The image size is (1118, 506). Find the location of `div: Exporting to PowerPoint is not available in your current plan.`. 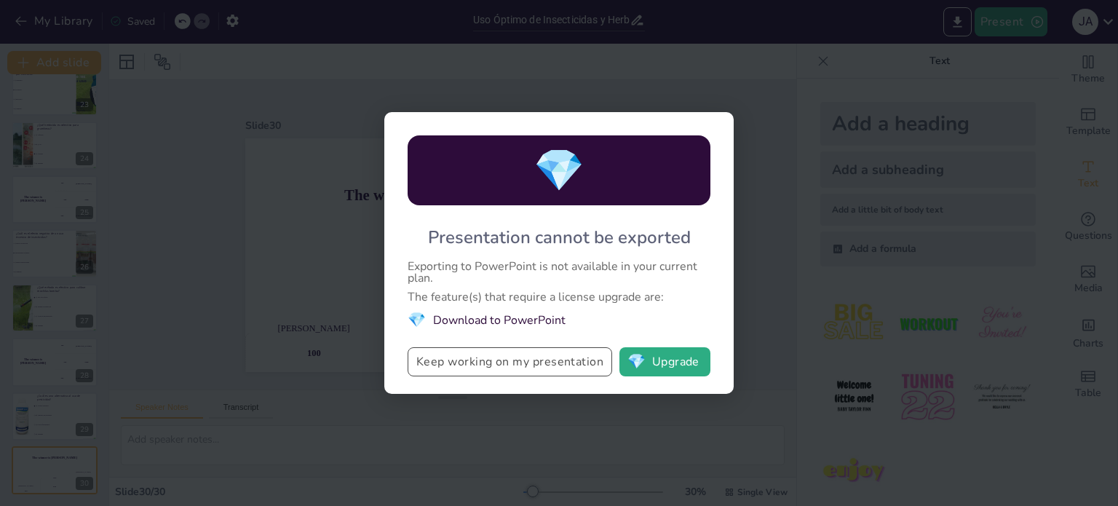

div: Exporting to PowerPoint is not available in your current plan. is located at coordinates (559, 272).